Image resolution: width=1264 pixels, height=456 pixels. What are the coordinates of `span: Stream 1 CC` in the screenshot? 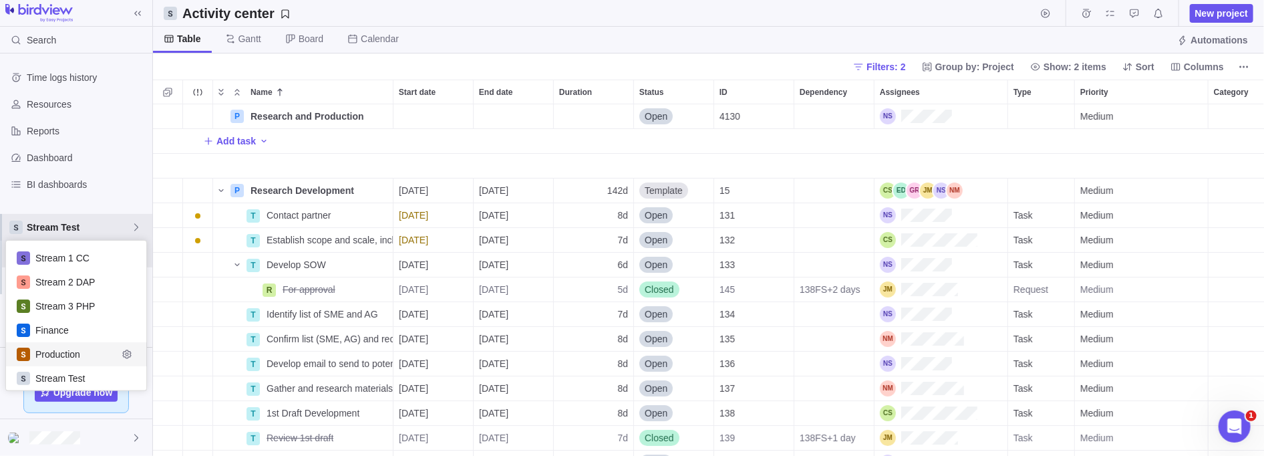 It's located at (86, 258).